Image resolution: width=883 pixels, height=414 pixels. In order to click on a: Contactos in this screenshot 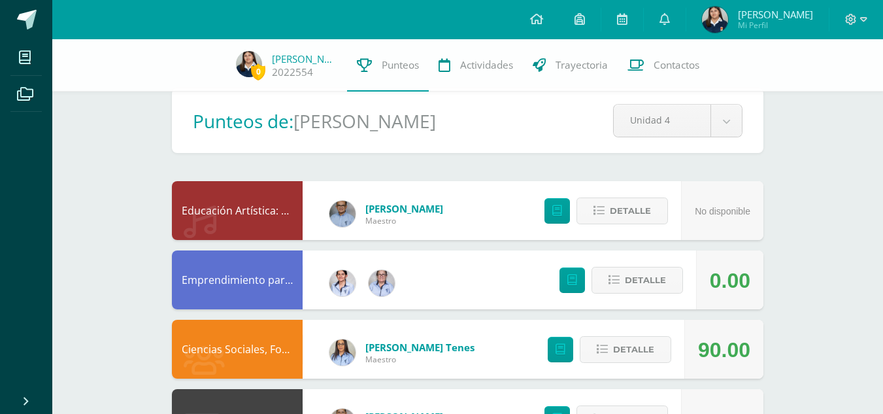, I will do `click(664, 65)`.